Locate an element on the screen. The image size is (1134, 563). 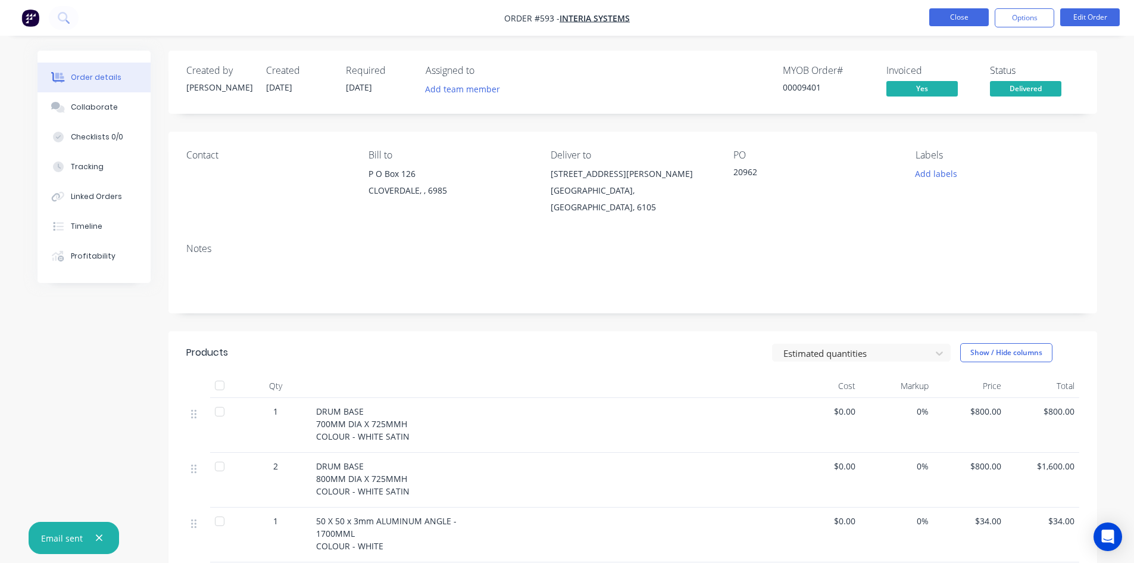
div: Created by is located at coordinates (219, 70).